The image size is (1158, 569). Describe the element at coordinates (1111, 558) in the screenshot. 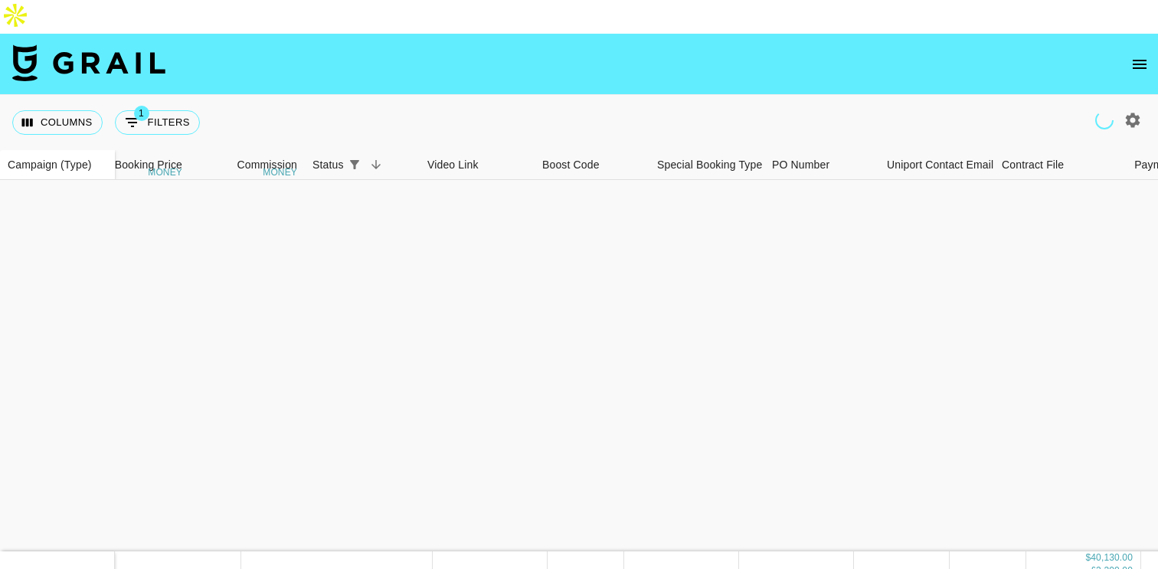

I see `div: 40,130.00` at that location.